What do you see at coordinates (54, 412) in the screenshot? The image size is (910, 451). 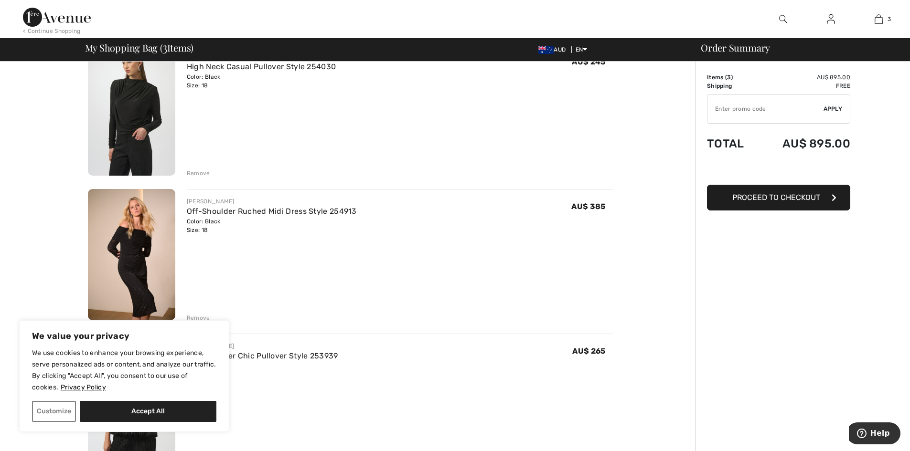 I see `button: Customize` at bounding box center [54, 412].